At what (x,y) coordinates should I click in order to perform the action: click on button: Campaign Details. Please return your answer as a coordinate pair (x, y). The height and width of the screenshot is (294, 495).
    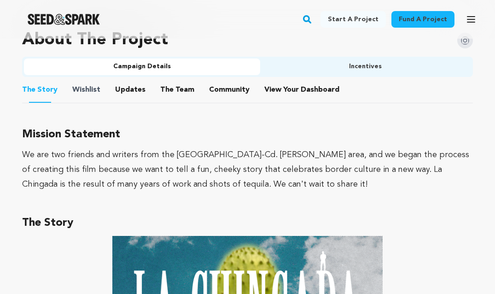
    Looking at the image, I should click on (142, 67).